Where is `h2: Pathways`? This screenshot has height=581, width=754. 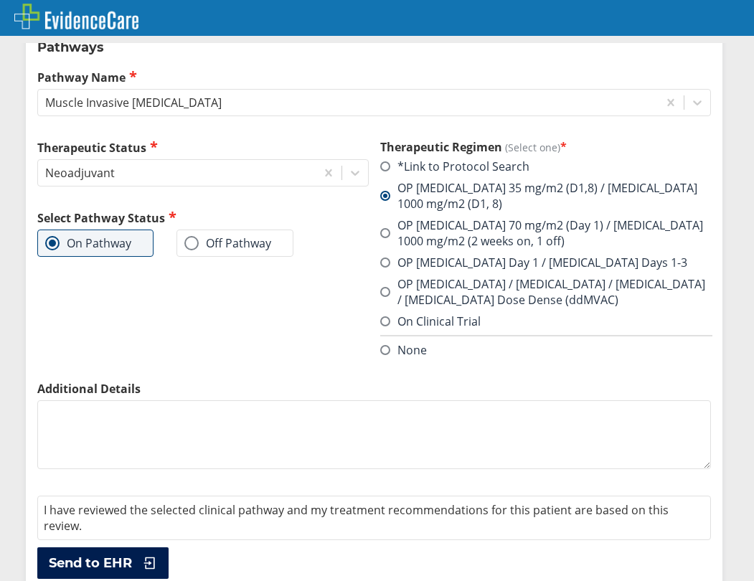
h2: Pathways is located at coordinates (374, 47).